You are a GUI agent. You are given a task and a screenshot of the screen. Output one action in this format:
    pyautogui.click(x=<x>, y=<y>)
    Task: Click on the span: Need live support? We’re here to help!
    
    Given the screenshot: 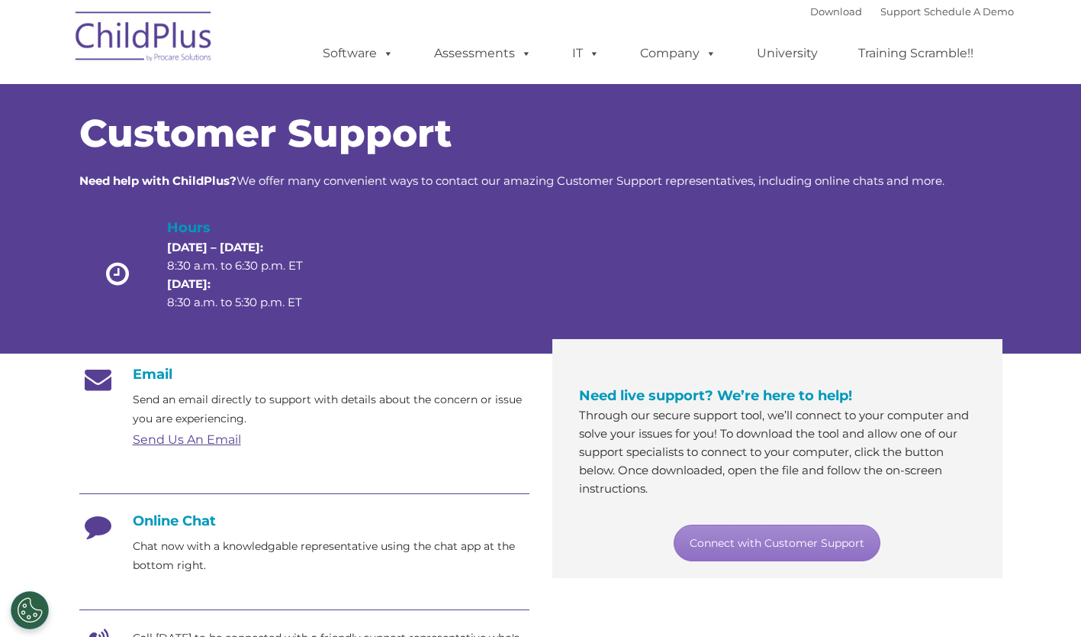 What is the action you would take?
    pyautogui.click(x=716, y=395)
    